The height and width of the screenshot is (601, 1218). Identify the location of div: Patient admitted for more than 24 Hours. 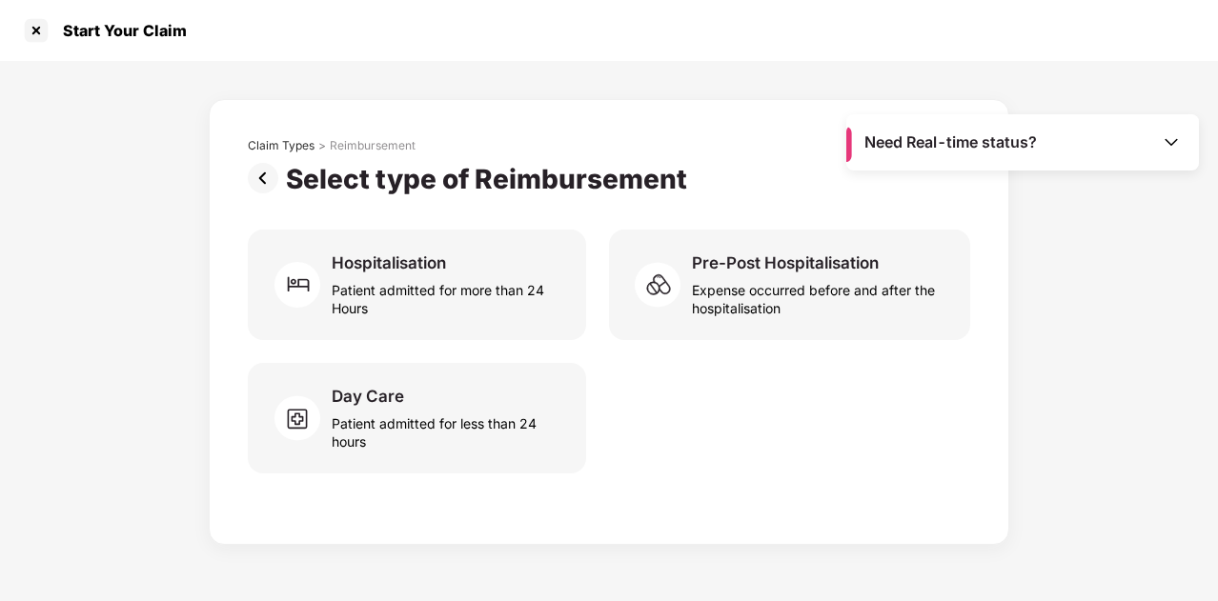
(447, 296).